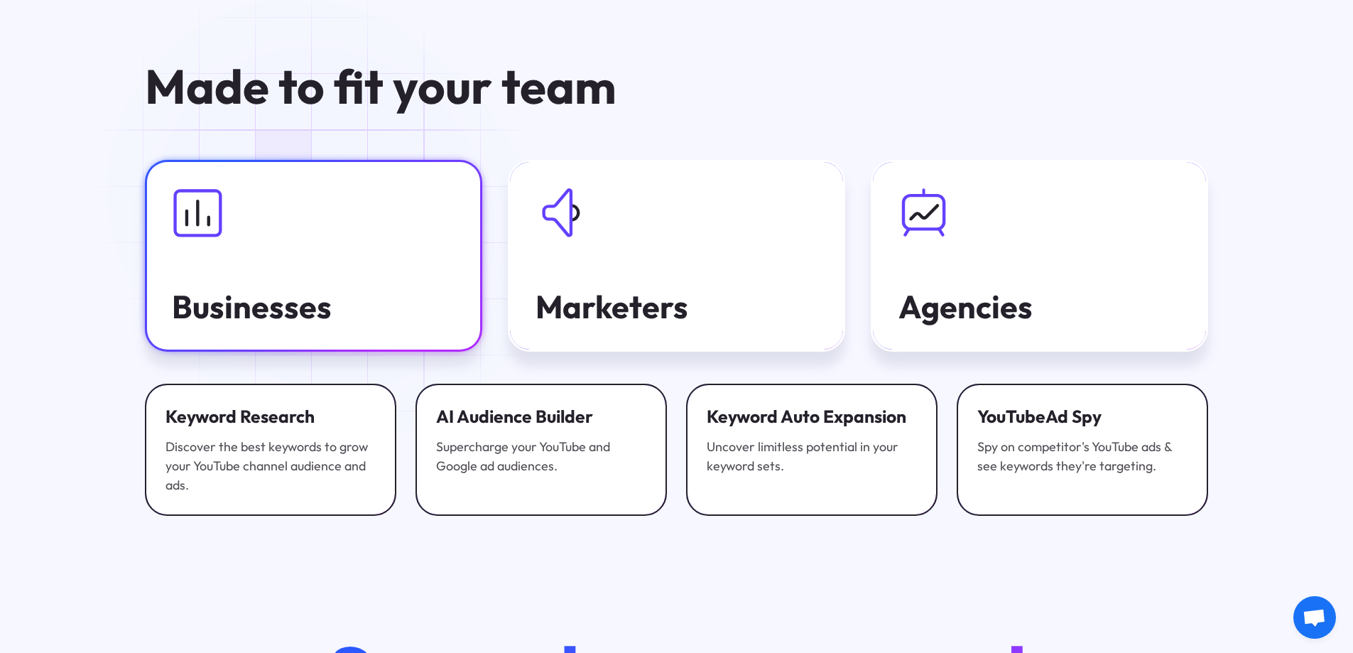 The height and width of the screenshot is (653, 1353). Describe the element at coordinates (1082, 457) in the screenshot. I see `div: Spy on competitor's YouTube ads & see keywords they're targeting.` at that location.